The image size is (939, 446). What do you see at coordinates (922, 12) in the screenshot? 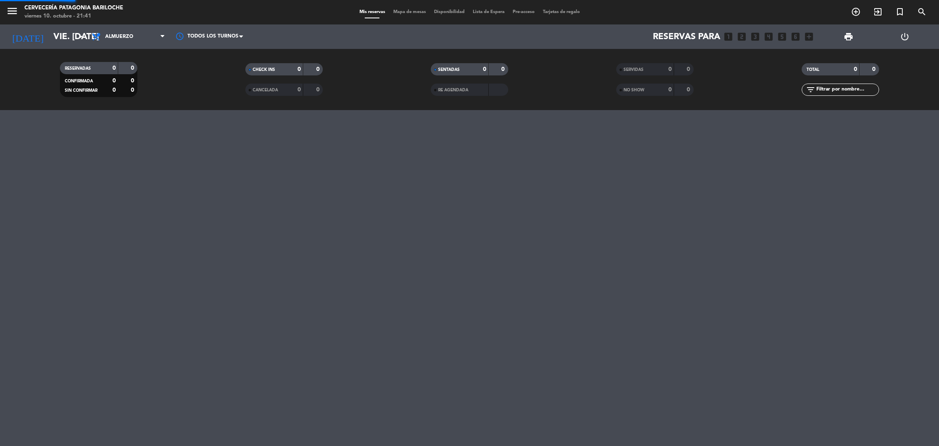
I see `i: search` at bounding box center [922, 12].